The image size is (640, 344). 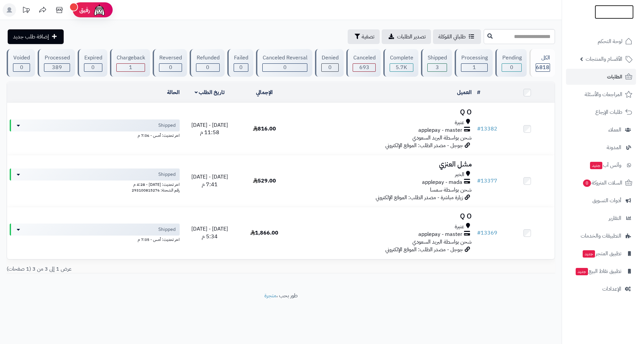 I want to click on div: 693, so click(x=364, y=67).